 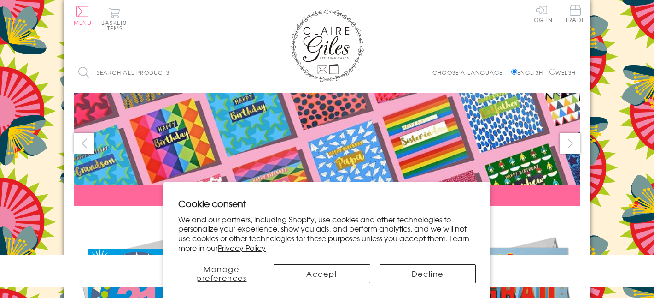 What do you see at coordinates (82, 16) in the screenshot?
I see `button: Menu` at bounding box center [82, 16].